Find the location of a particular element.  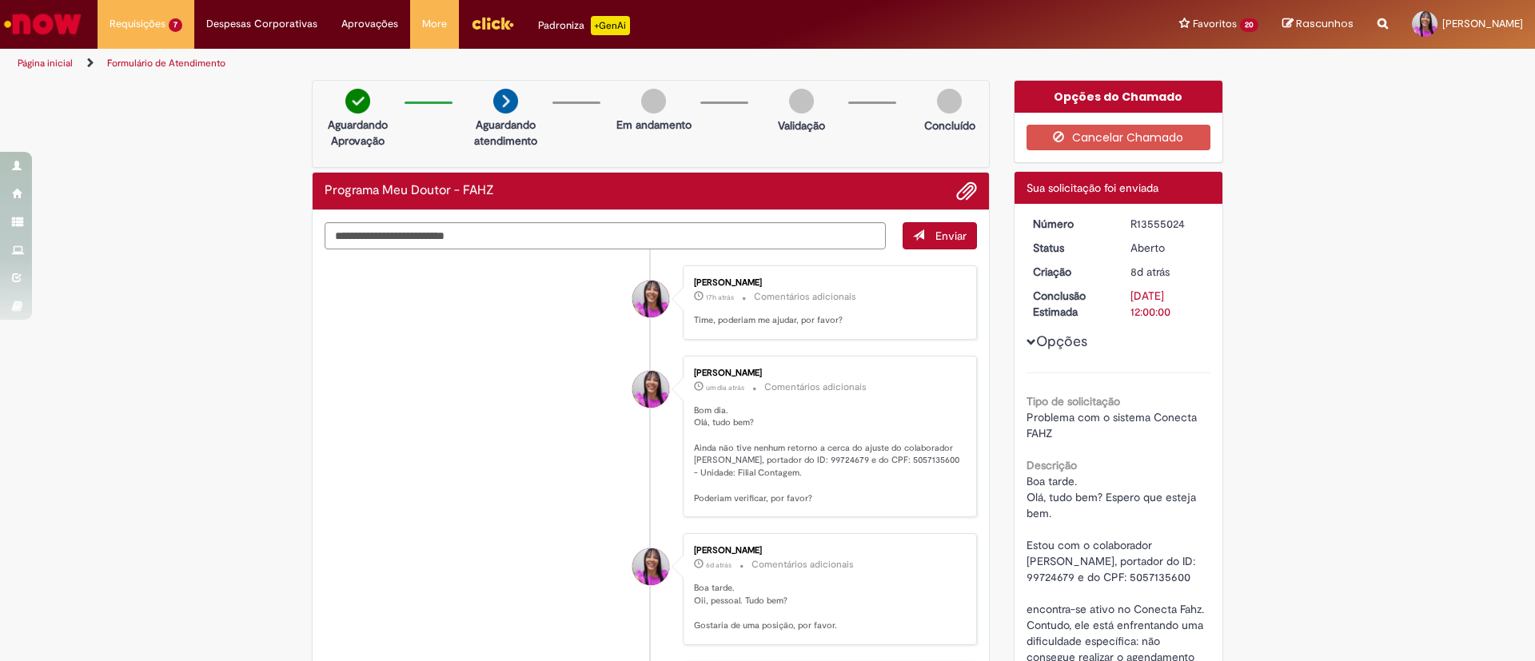

span: Problema com o sistema Conecta FAHZ is located at coordinates (1113, 425).